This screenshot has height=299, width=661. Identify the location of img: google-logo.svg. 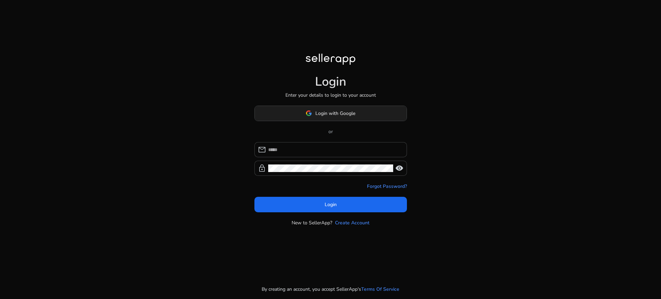
(309, 113).